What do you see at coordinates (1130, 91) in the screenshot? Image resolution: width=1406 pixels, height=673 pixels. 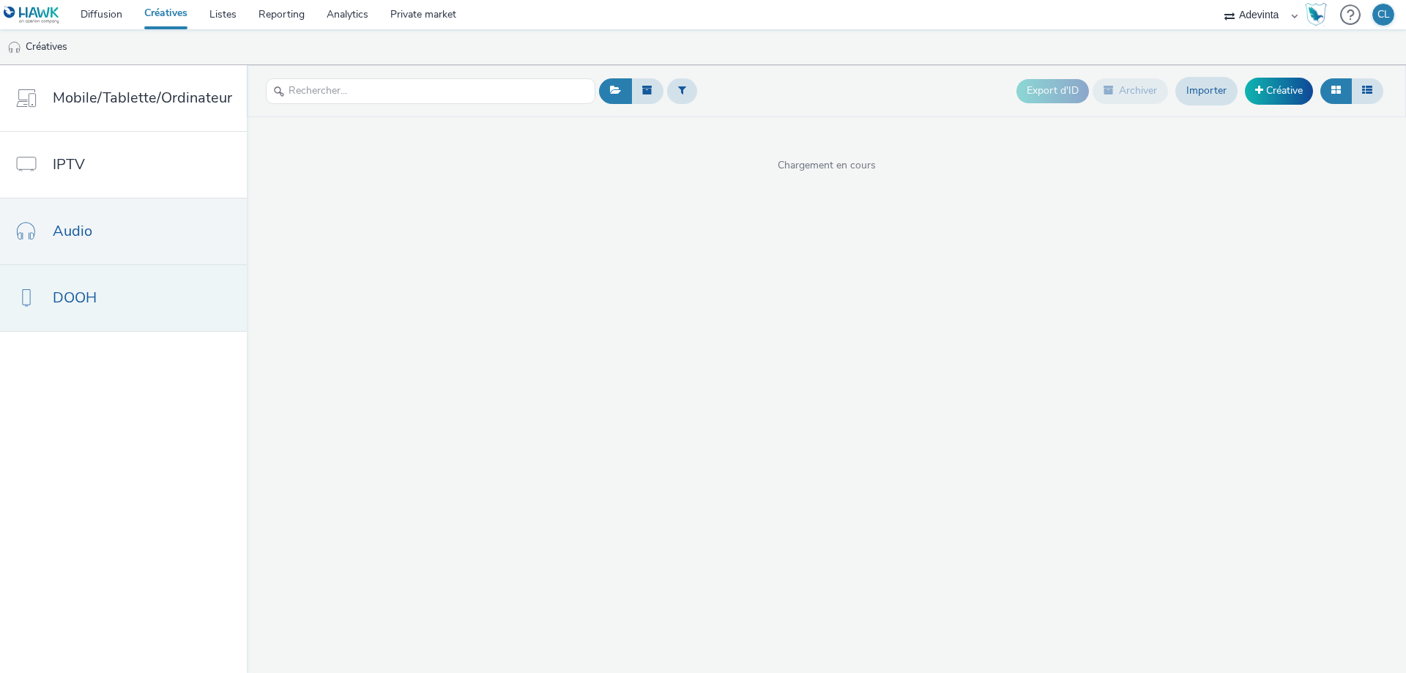 I see `button: Archiver` at bounding box center [1130, 91].